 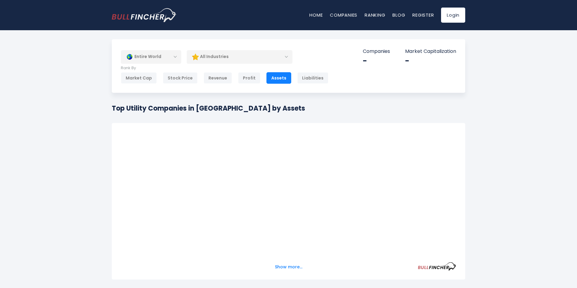 I want to click on div: Assets, so click(x=279, y=78).